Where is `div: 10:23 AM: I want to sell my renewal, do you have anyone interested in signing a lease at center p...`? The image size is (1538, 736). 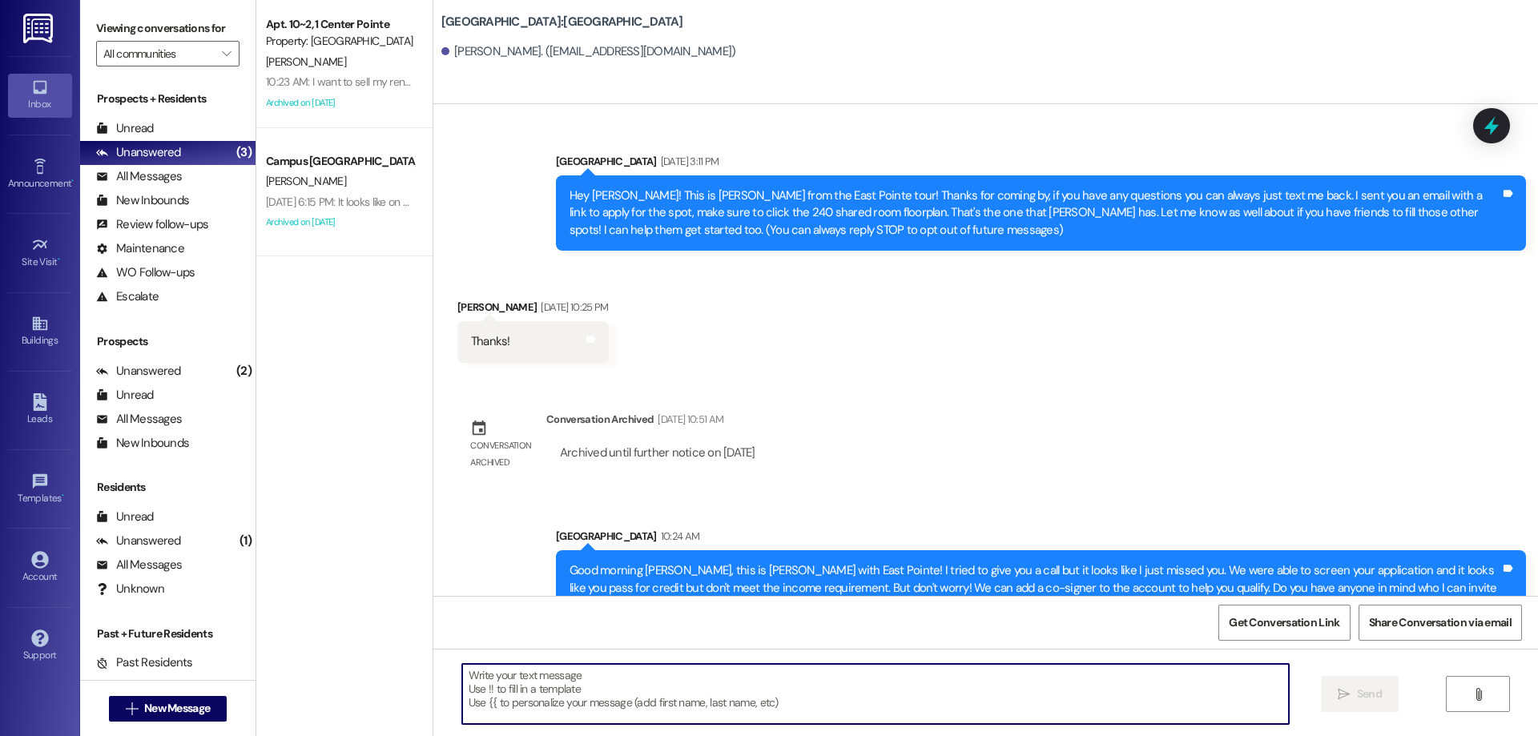
div: 10:23 AM: I want to sell my renewal, do you have anyone interested in signing a lease at center p... is located at coordinates (624, 82).